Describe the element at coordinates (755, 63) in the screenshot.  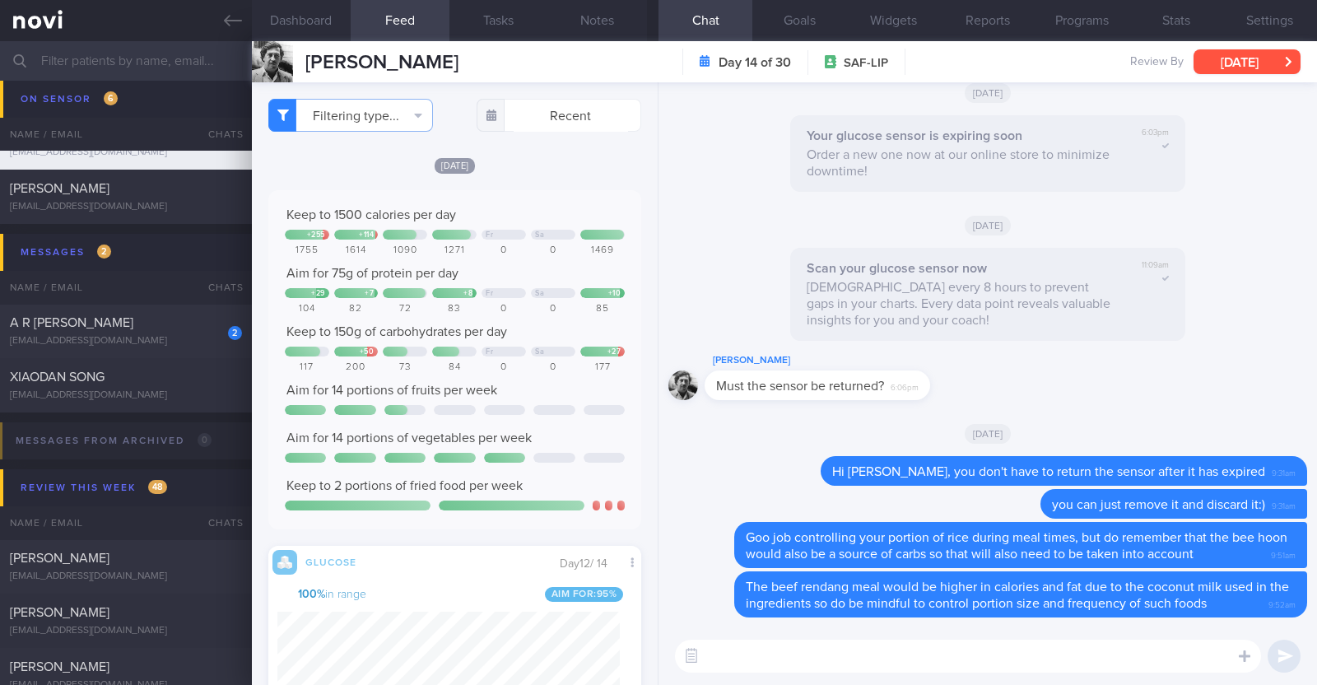
I see `strong: Day 14 of 30` at that location.